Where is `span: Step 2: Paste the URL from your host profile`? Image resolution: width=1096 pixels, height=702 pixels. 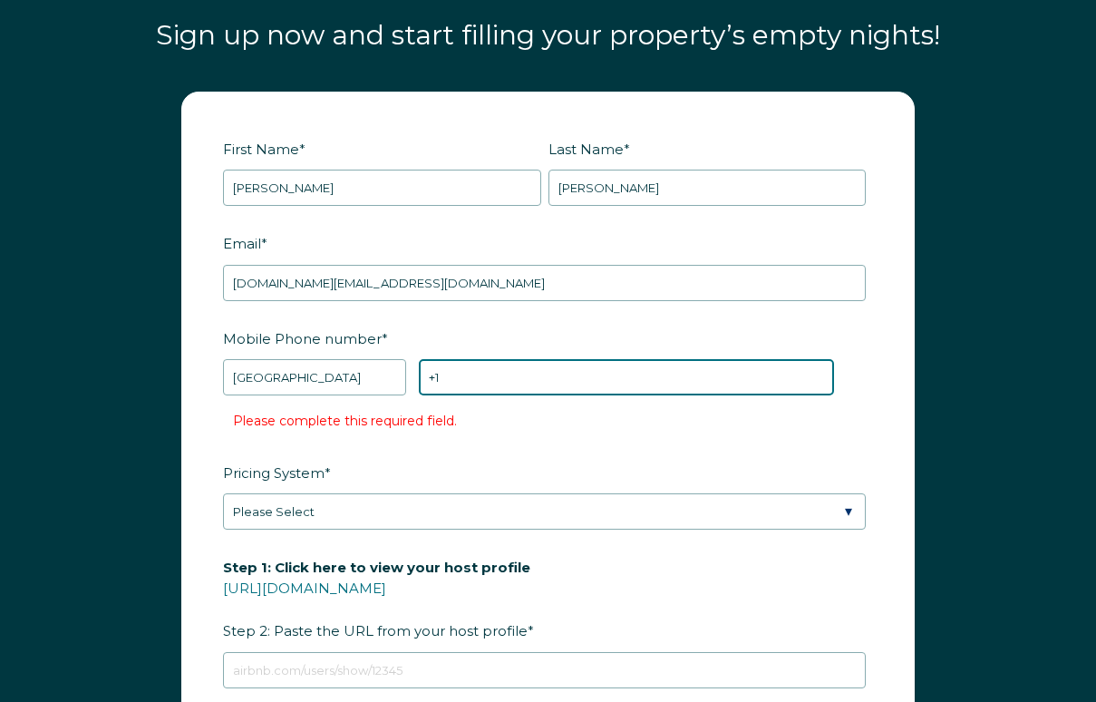
span: Step 2: Paste the URL from your host profile is located at coordinates (376, 598).